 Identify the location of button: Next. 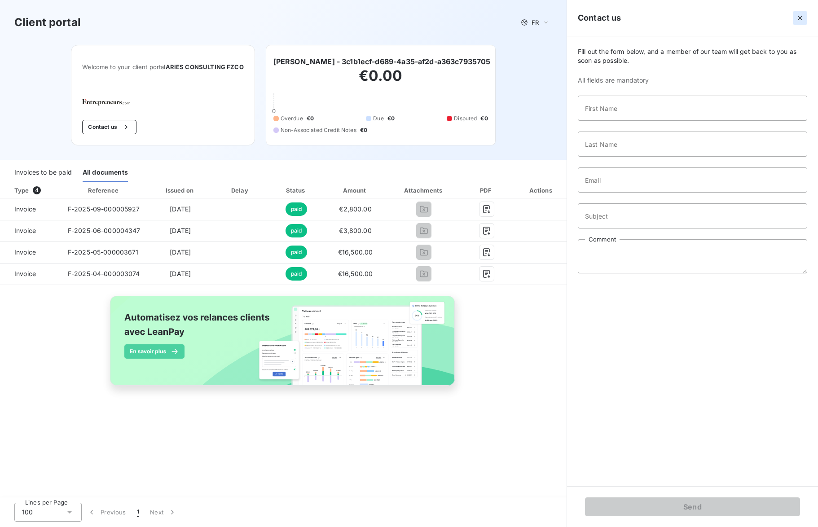
(163, 512).